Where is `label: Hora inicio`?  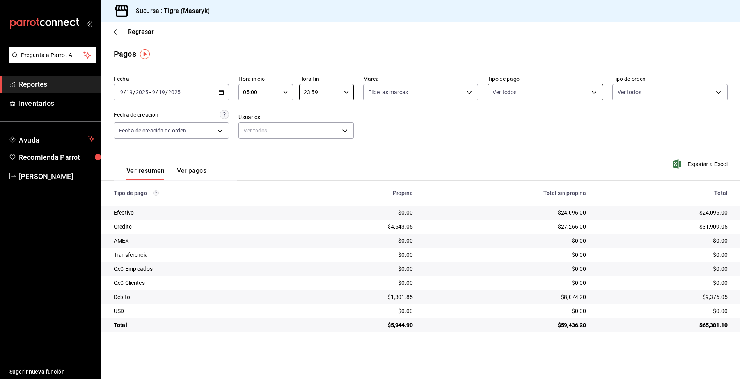 label: Hora inicio is located at coordinates (266, 79).